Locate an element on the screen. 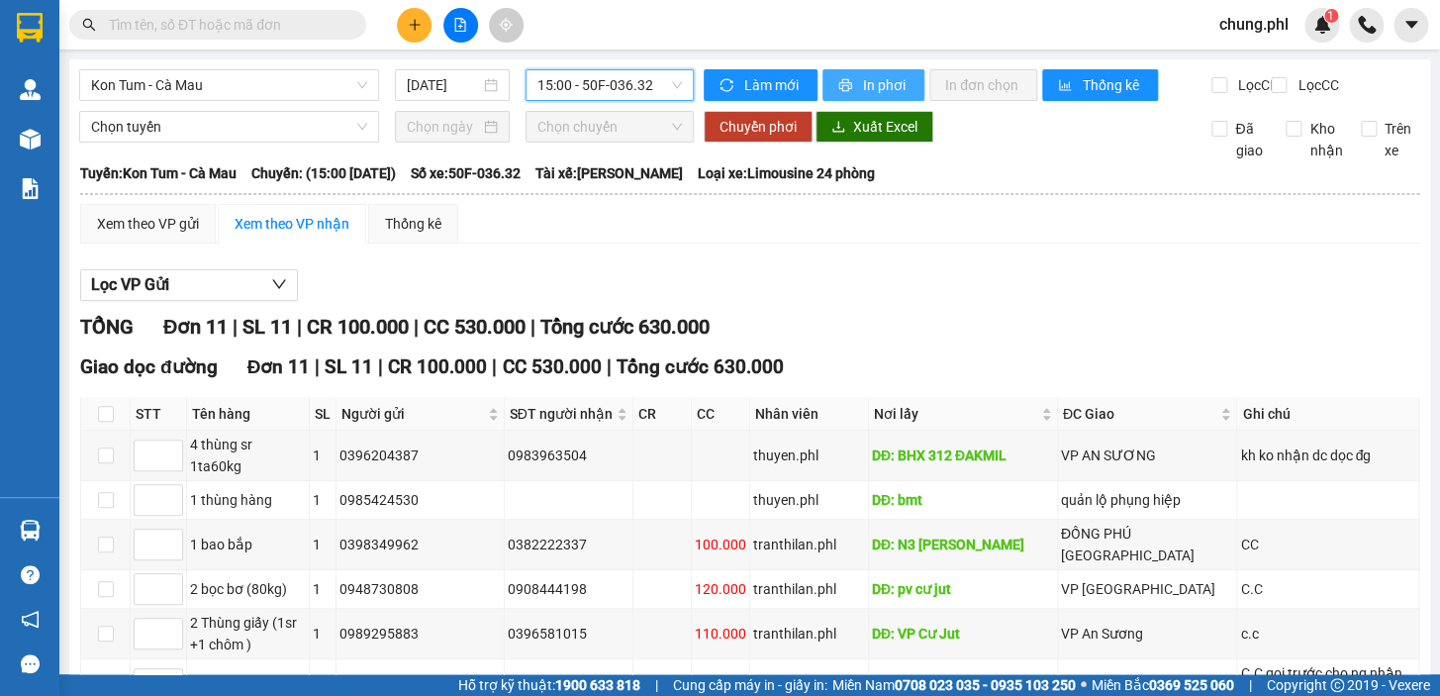  span: chung.phl is located at coordinates (1254, 24).